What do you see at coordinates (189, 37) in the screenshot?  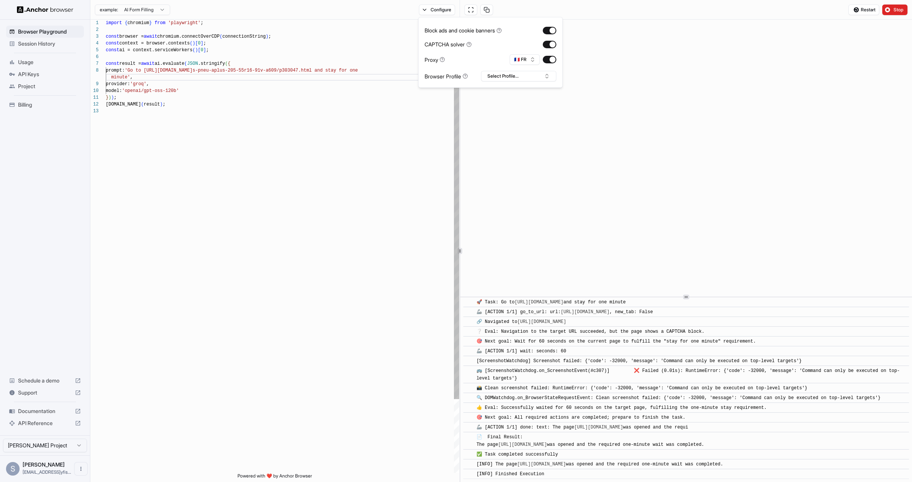 I see `span: chromium.connectOverCDP` at bounding box center [189, 37].